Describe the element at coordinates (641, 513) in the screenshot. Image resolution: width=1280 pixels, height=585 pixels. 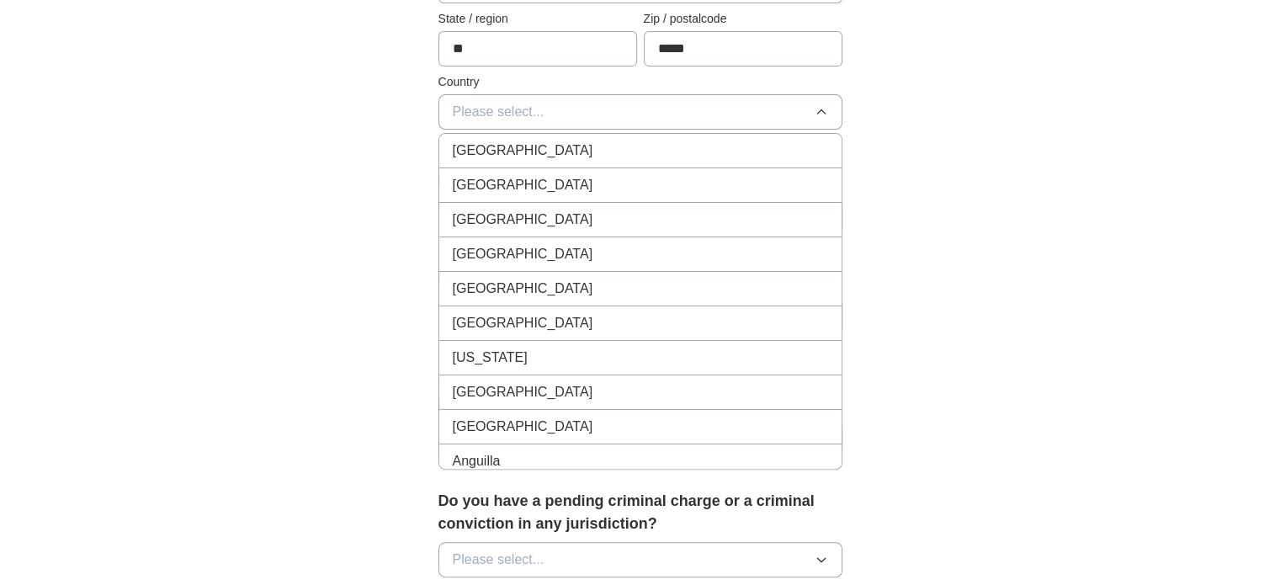
I see `label: Do you have a pending criminal charge or a criminal conviction in any jurisdiction?` at that location.